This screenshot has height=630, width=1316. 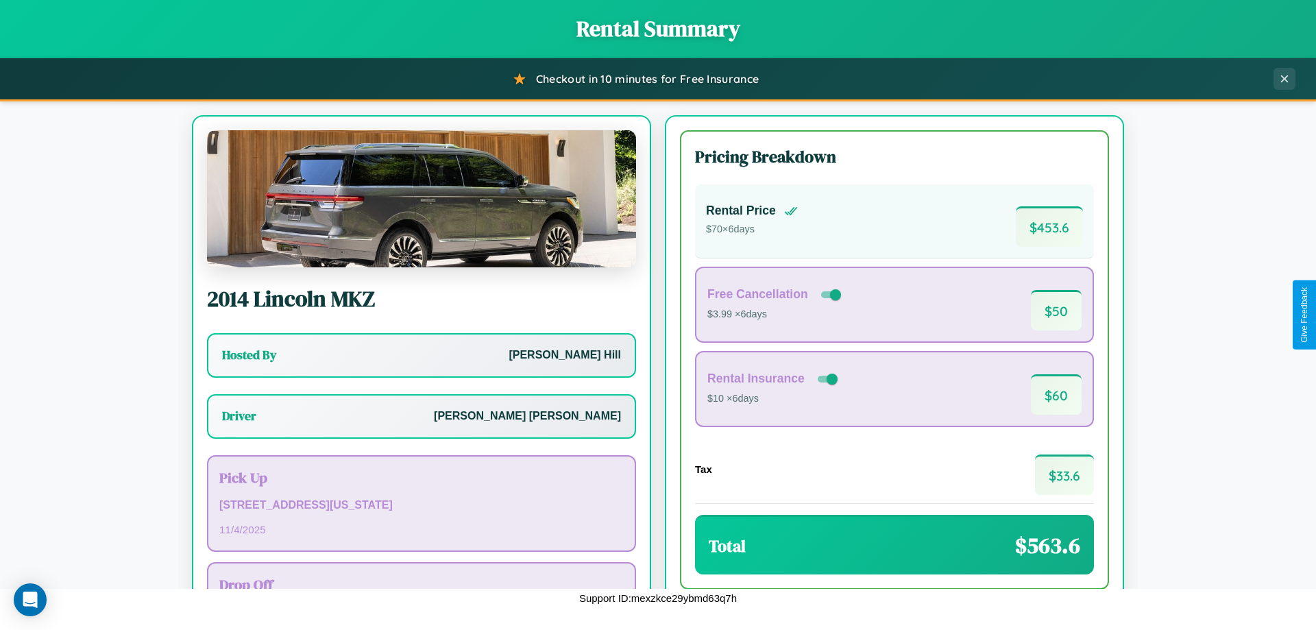 What do you see at coordinates (658, 598) in the screenshot?
I see `p: Support ID: mexzkce29ybmd63q7h` at bounding box center [658, 598].